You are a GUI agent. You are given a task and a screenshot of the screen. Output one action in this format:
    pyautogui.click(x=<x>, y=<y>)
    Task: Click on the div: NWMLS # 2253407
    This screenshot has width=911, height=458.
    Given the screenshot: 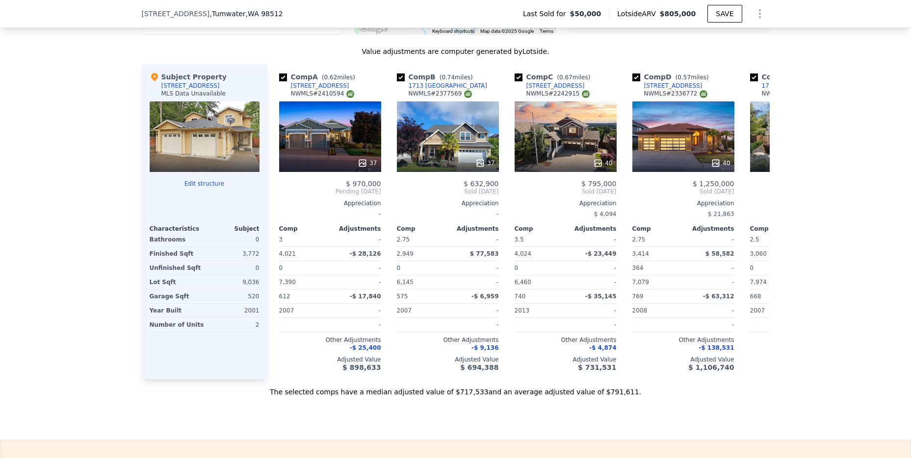 What is the action you would take?
    pyautogui.click(x=793, y=94)
    